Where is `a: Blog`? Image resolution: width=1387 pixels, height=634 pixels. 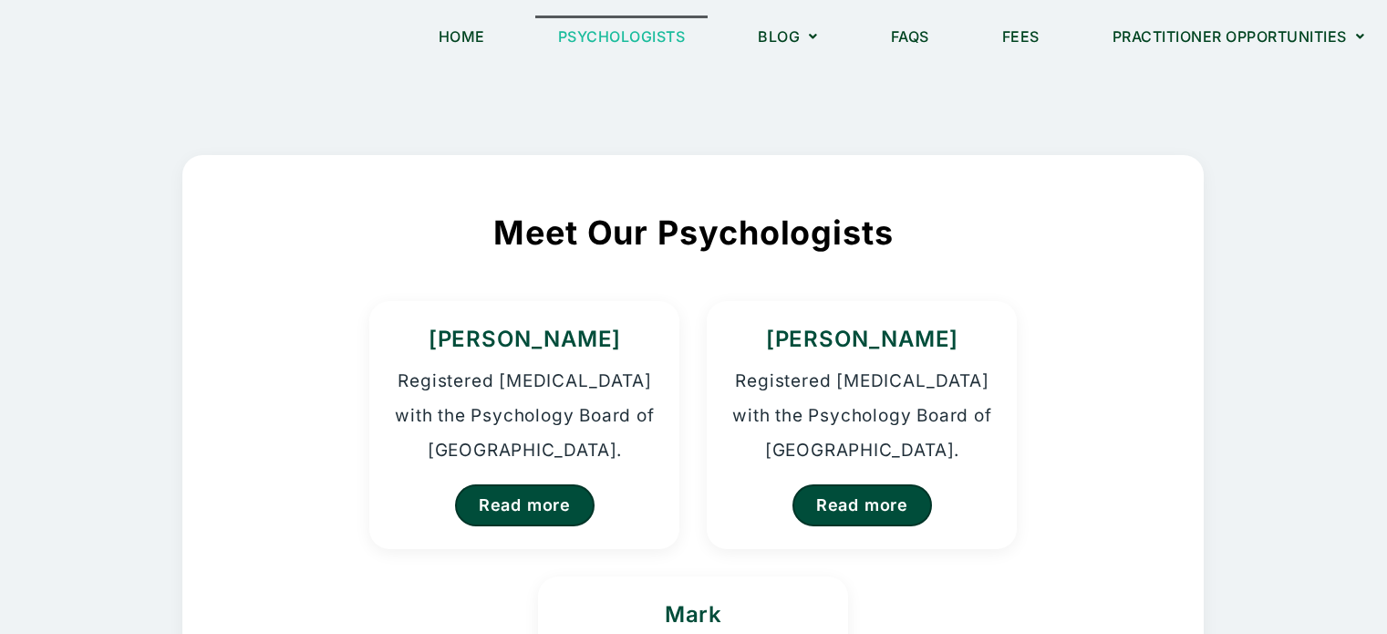 a: Blog is located at coordinates (788, 36).